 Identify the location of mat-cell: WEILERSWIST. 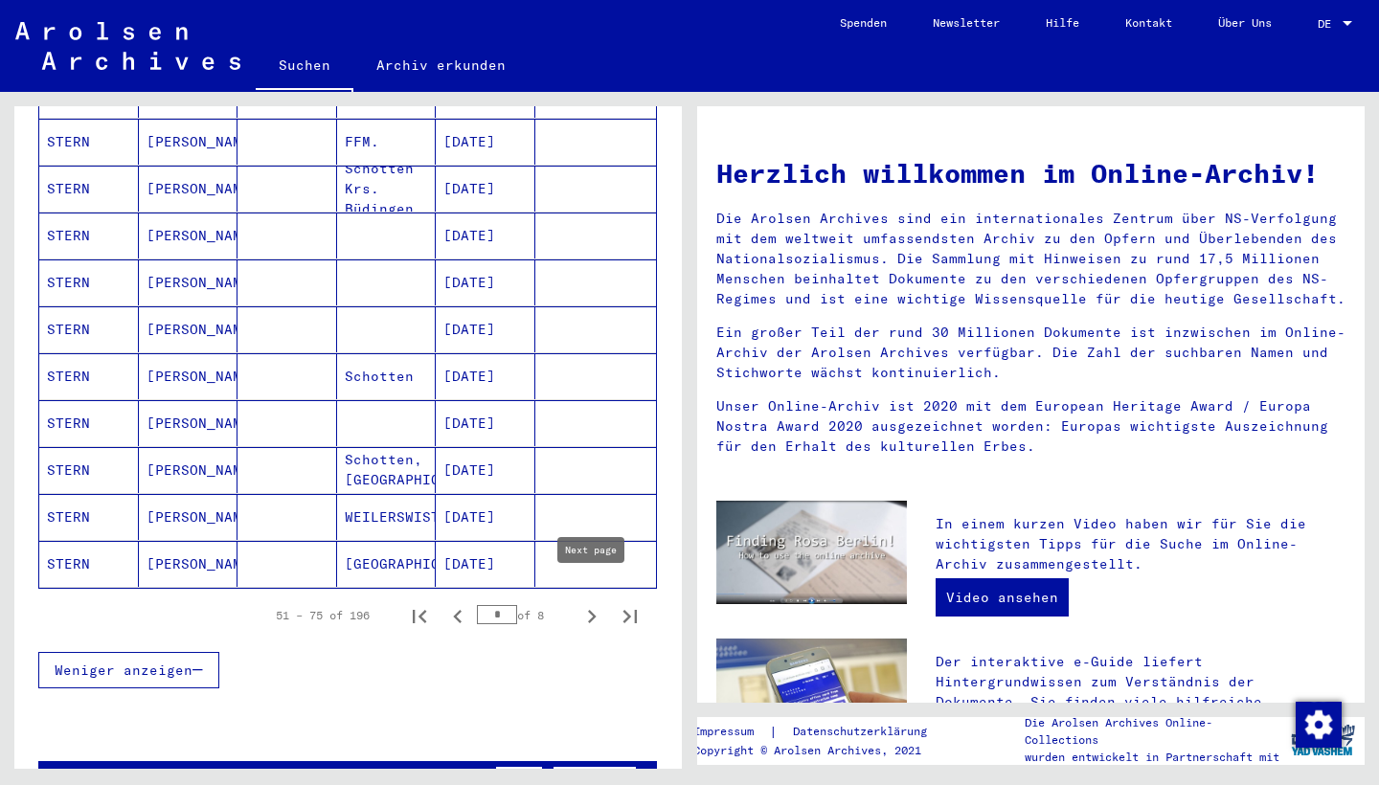
(387, 517).